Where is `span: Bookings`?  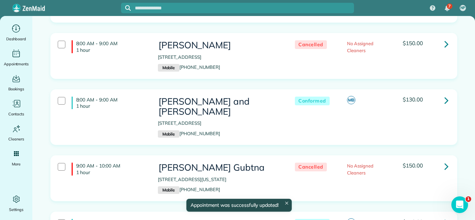 span: Bookings is located at coordinates (16, 89).